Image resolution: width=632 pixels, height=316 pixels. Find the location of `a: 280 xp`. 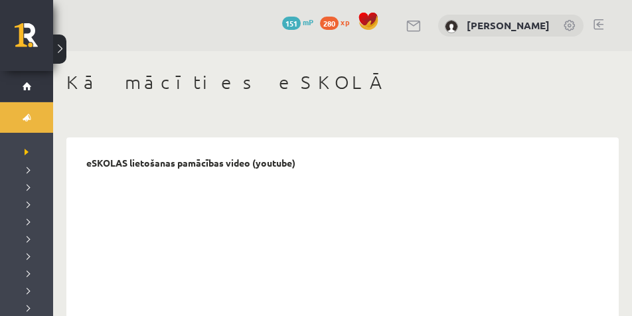

a: 280 xp is located at coordinates (338, 22).